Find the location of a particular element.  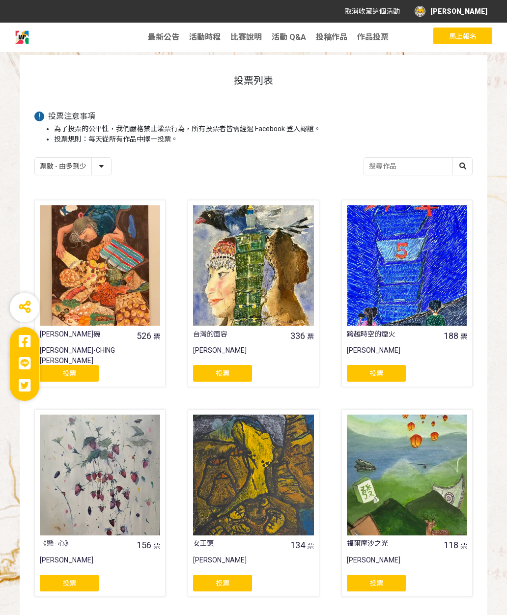

a: 比賽說明 is located at coordinates (246, 37).